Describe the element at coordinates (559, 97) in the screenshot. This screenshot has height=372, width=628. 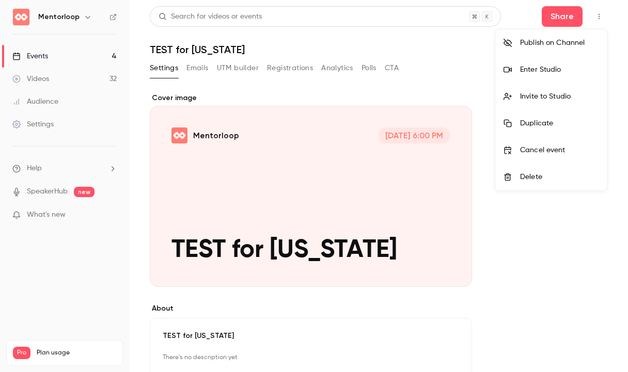
I see `div: Invite to Studio` at that location.